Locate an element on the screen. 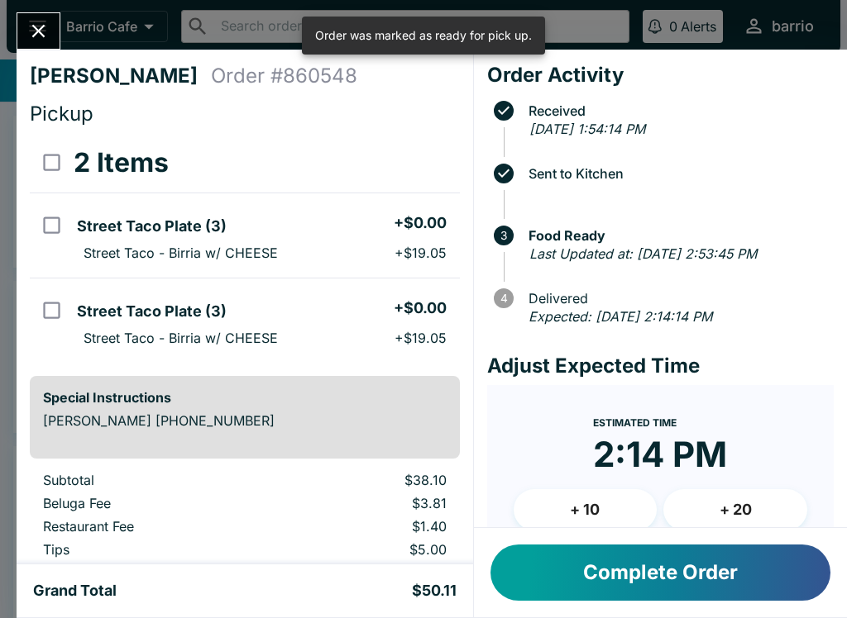 This screenshot has width=847, height=618. p: $3.81 is located at coordinates (367, 504).